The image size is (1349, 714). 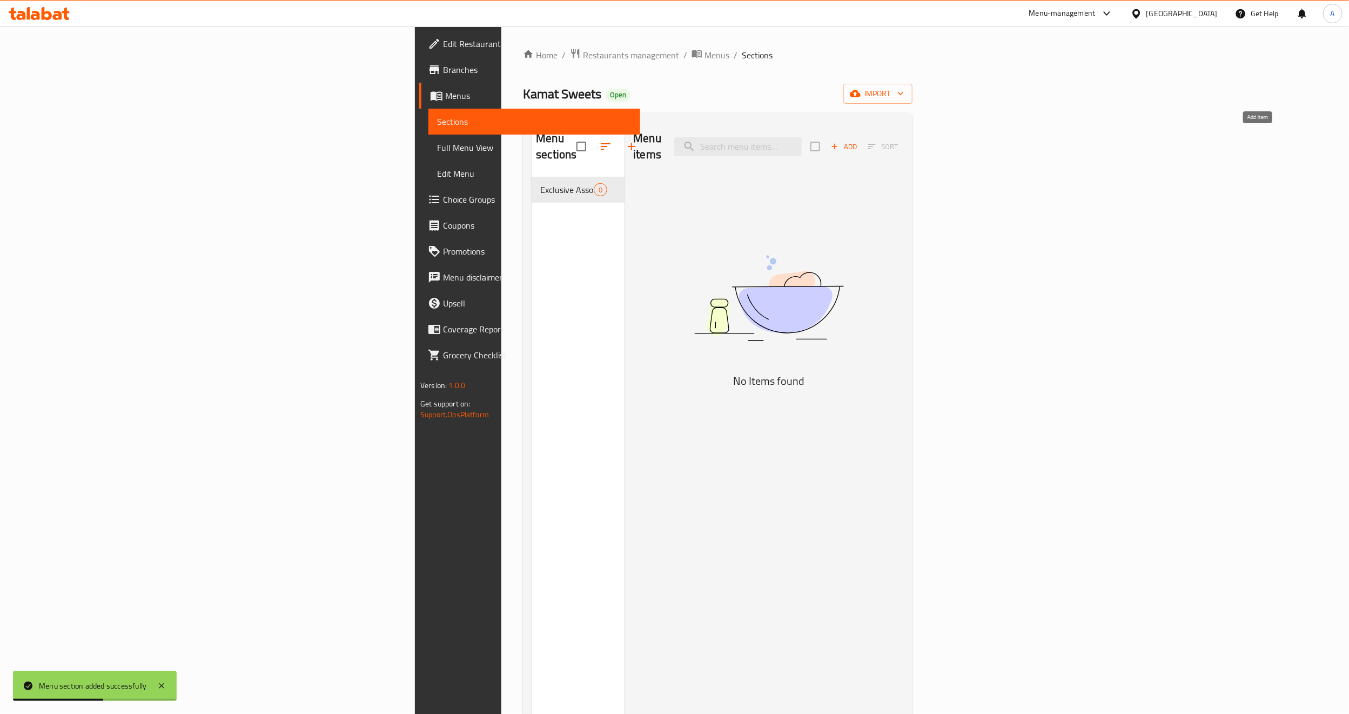 What do you see at coordinates (537, 44) in the screenshot?
I see `span: Edit Restaurant` at bounding box center [537, 44].